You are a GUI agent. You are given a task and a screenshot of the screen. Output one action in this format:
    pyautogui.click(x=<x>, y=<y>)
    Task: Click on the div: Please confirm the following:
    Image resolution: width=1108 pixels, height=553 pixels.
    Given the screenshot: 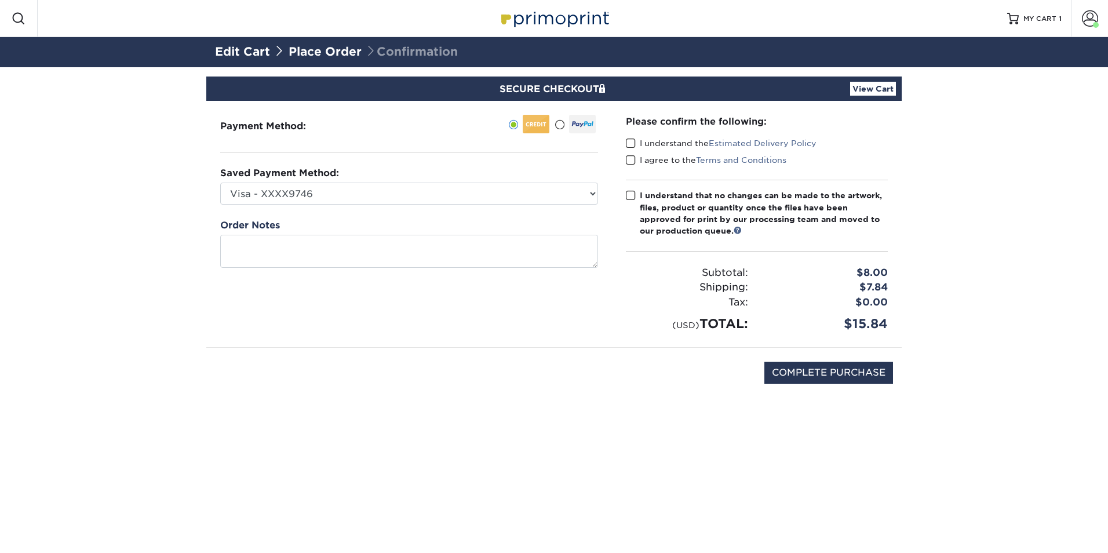 What is the action you would take?
    pyautogui.click(x=757, y=121)
    